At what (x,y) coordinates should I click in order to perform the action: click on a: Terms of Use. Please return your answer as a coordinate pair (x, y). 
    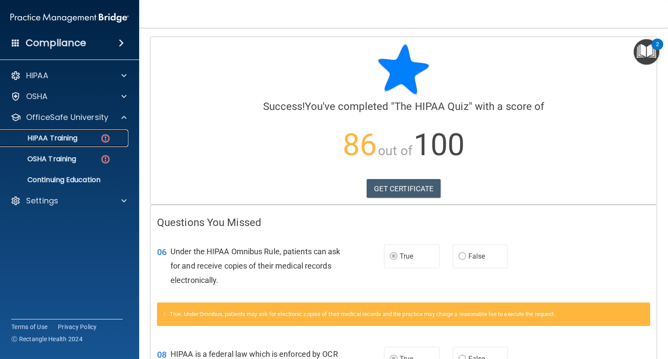
    Looking at the image, I should click on (29, 327).